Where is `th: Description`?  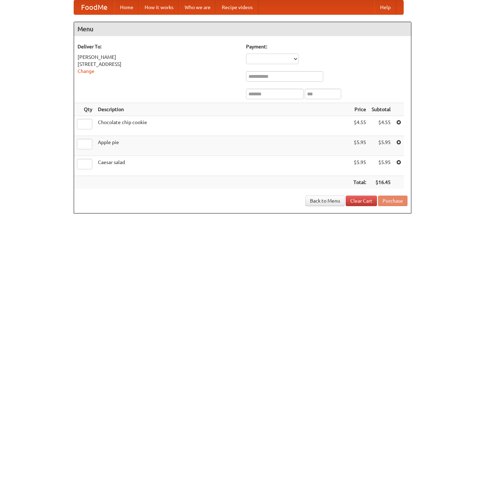 th: Description is located at coordinates (223, 109).